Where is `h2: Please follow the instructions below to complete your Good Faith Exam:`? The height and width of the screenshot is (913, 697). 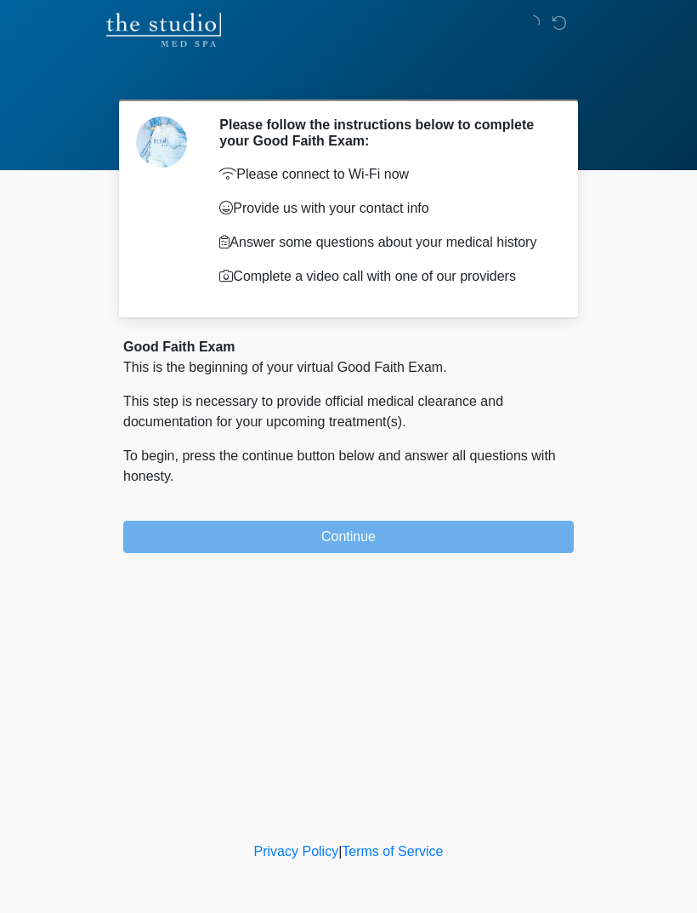 h2: Please follow the instructions below to complete your Good Faith Exam: is located at coordinates (384, 133).